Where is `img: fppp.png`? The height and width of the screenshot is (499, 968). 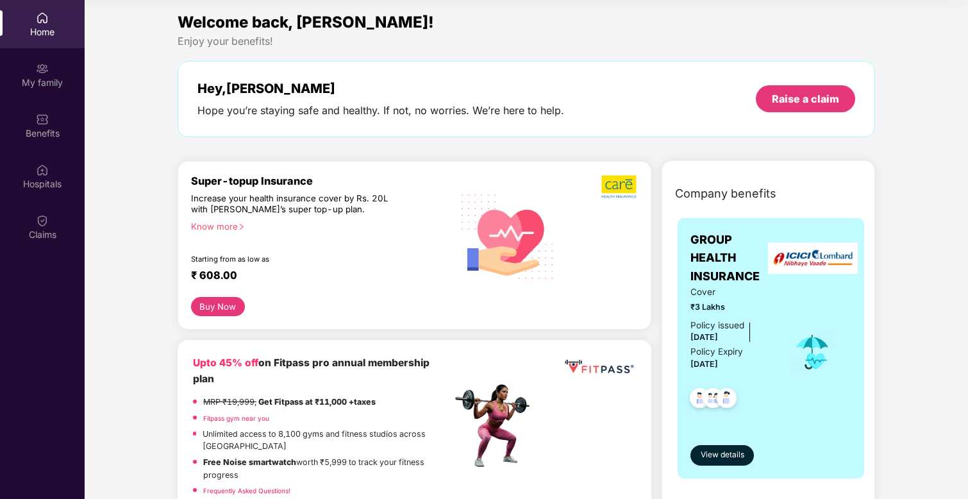
img: fppp.png is located at coordinates (599, 367).